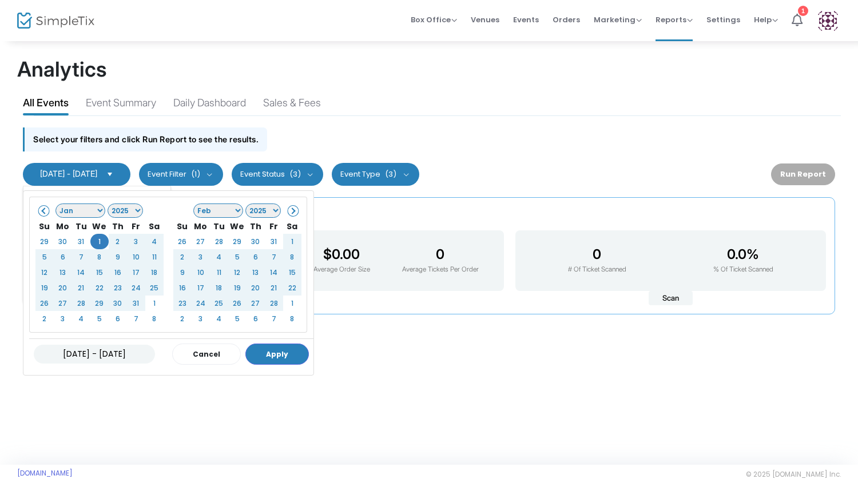  What do you see at coordinates (256, 288) in the screenshot?
I see `td: 20` at bounding box center [256, 288].